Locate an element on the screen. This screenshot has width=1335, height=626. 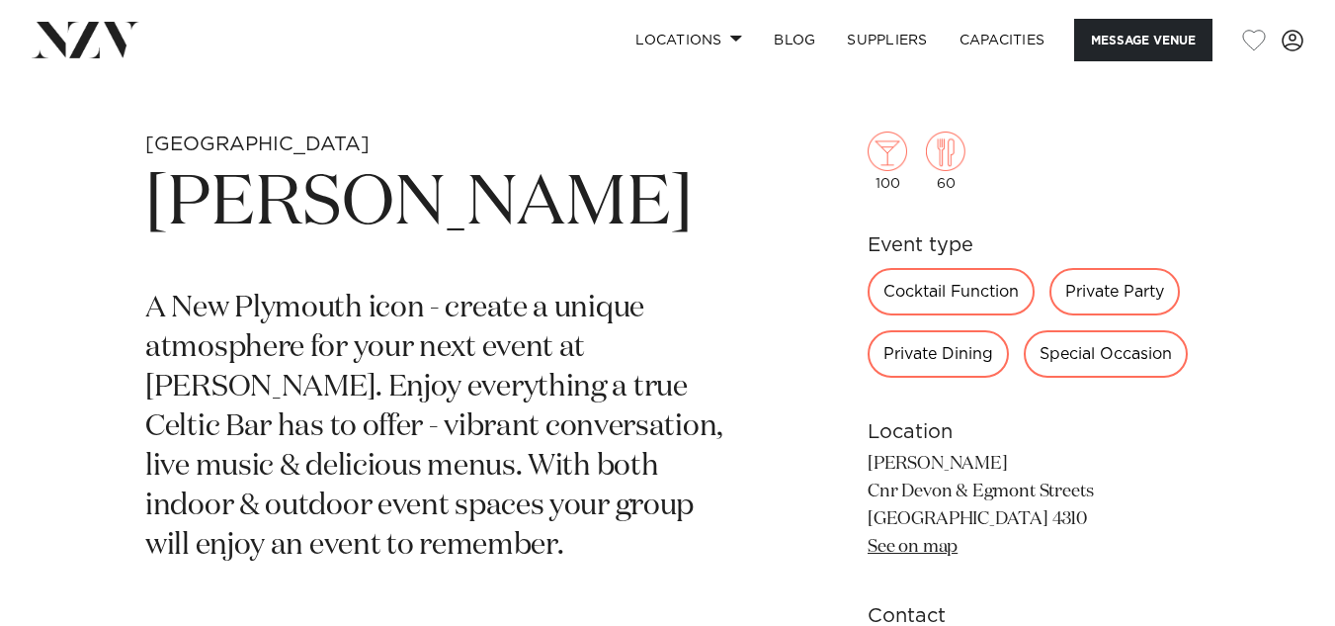
a: Locations is located at coordinates (689, 40).